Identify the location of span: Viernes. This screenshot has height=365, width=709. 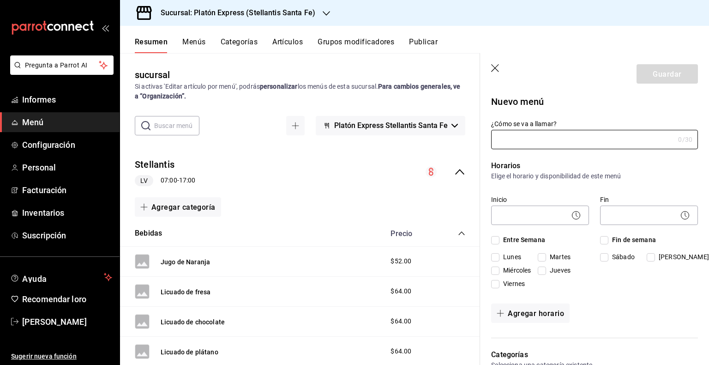
(512, 283).